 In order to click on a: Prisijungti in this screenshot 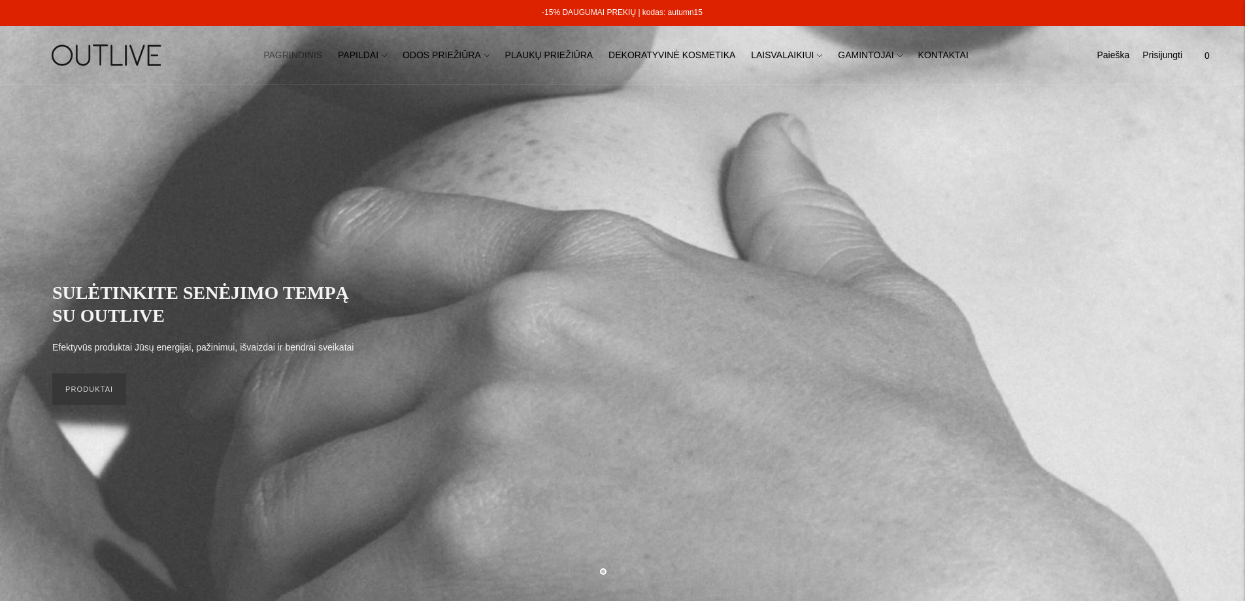, I will do `click(1162, 56)`.